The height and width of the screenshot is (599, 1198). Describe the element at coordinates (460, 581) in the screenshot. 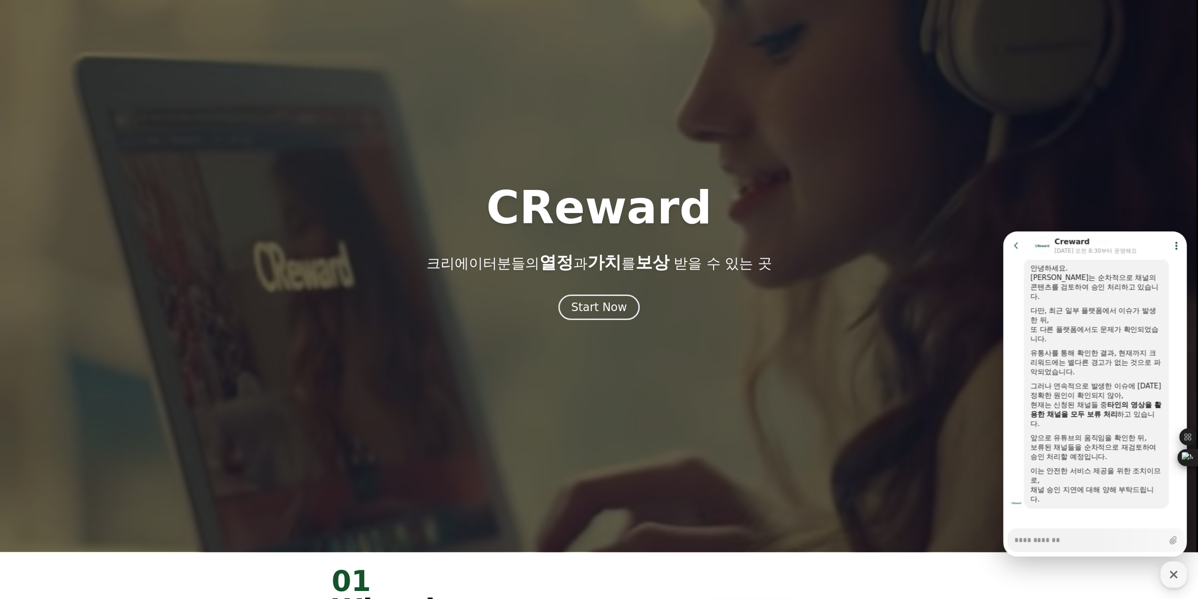

I see `div: 01` at that location.